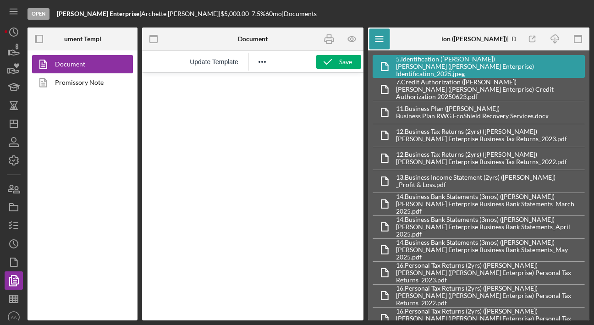  Describe the element at coordinates (472, 116) in the screenshot. I see `div: Business Plan RWG EcoShield Recovery Services.docx` at that location.